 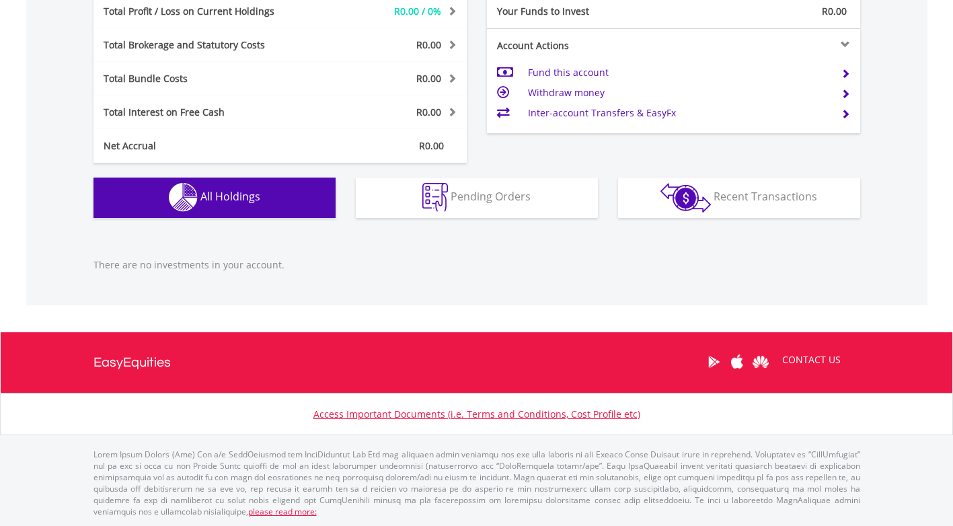 What do you see at coordinates (282, 511) in the screenshot?
I see `a: please read more:` at bounding box center [282, 511].